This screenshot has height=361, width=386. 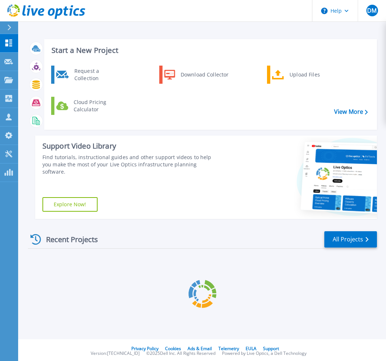 I want to click on a: Request a Collection, so click(x=88, y=75).